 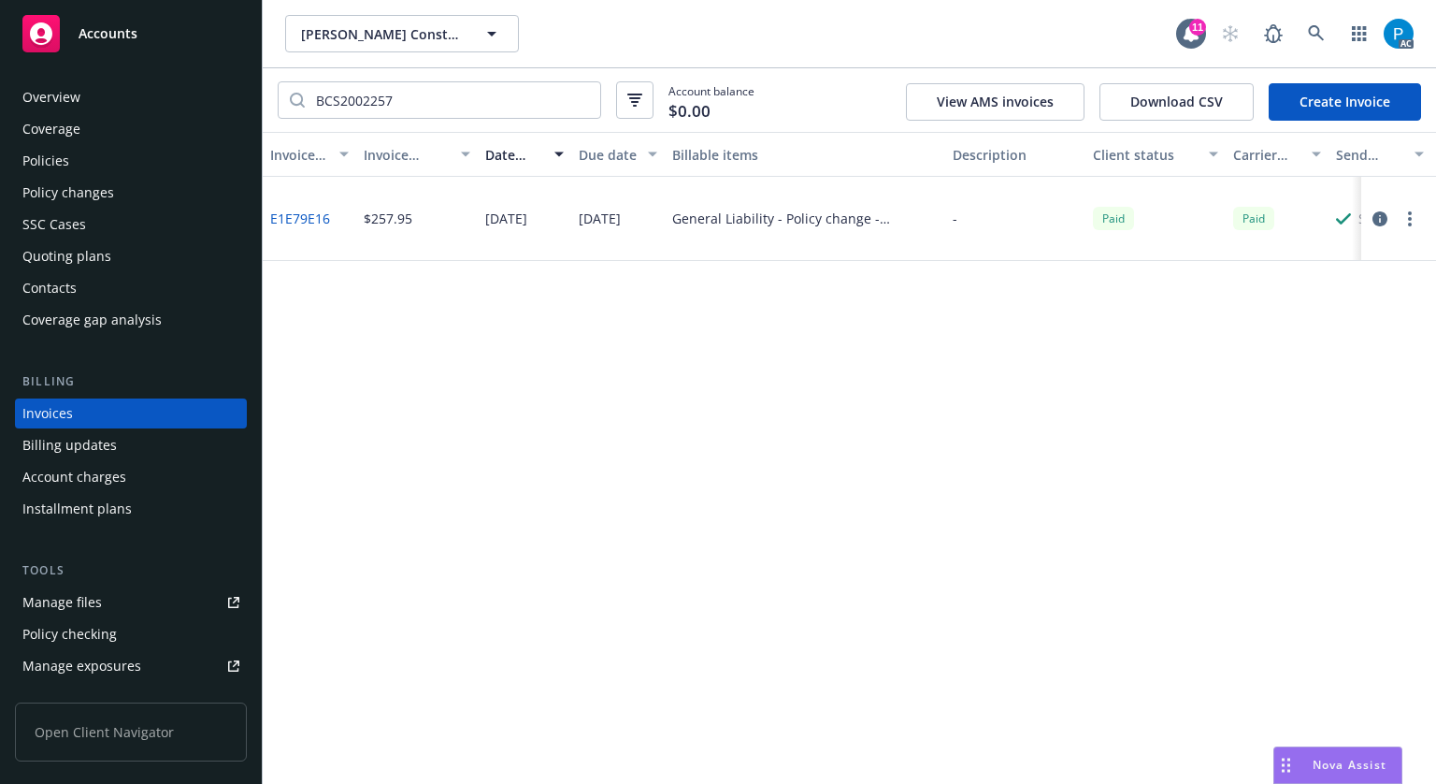 What do you see at coordinates (69, 445) in the screenshot?
I see `div: Billing updates` at bounding box center [69, 445].